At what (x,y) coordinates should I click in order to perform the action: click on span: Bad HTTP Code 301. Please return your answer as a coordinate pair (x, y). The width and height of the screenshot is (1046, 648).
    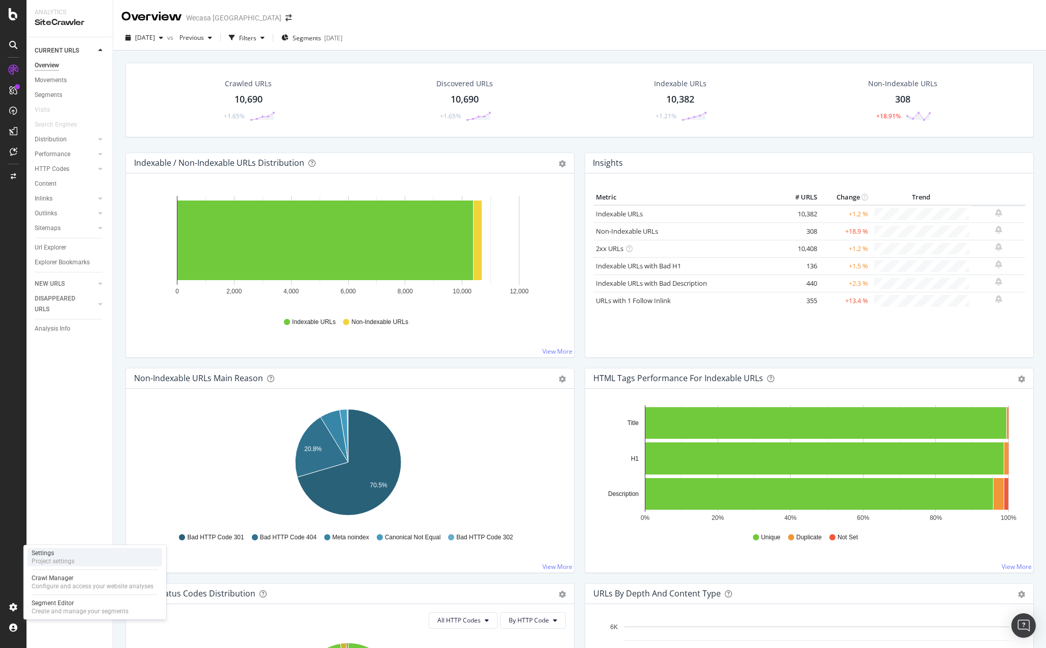
    Looking at the image, I should click on (215, 537).